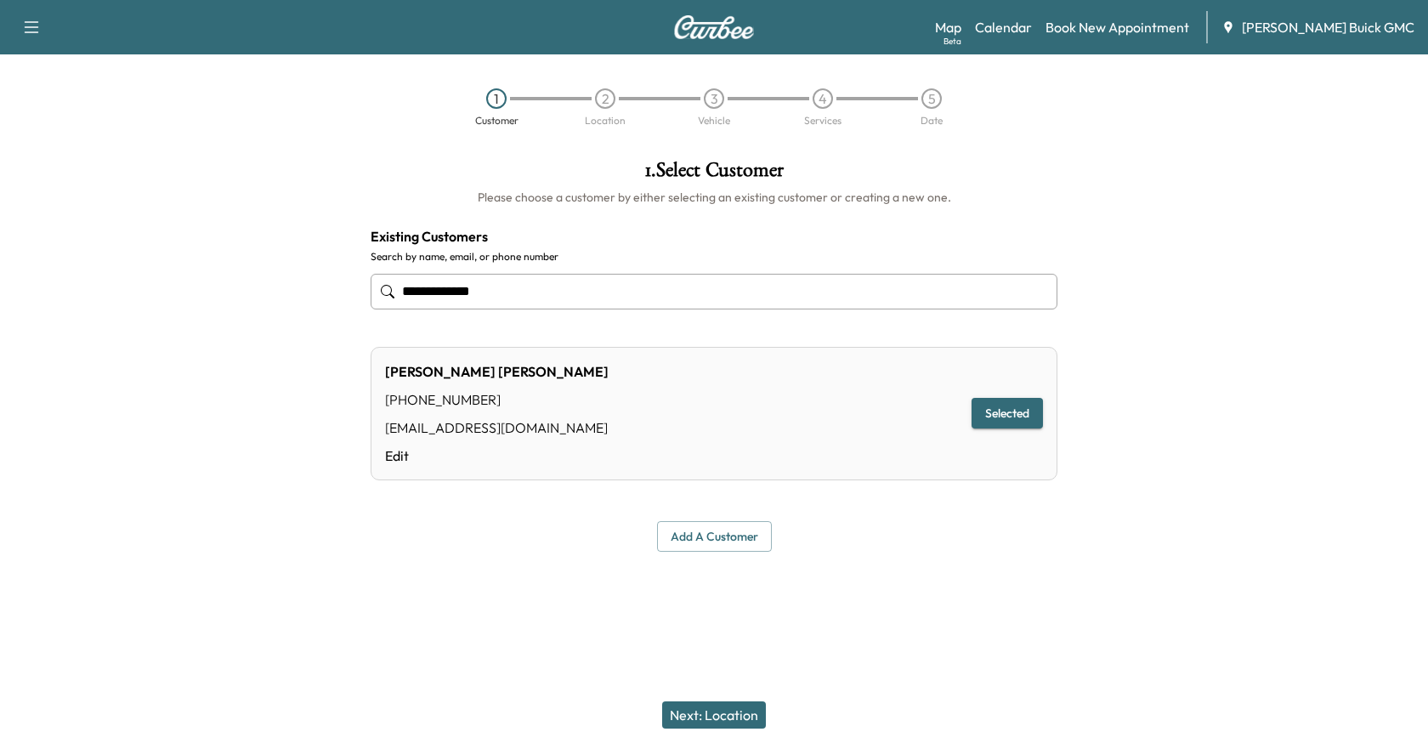  I want to click on div: Location, so click(605, 121).